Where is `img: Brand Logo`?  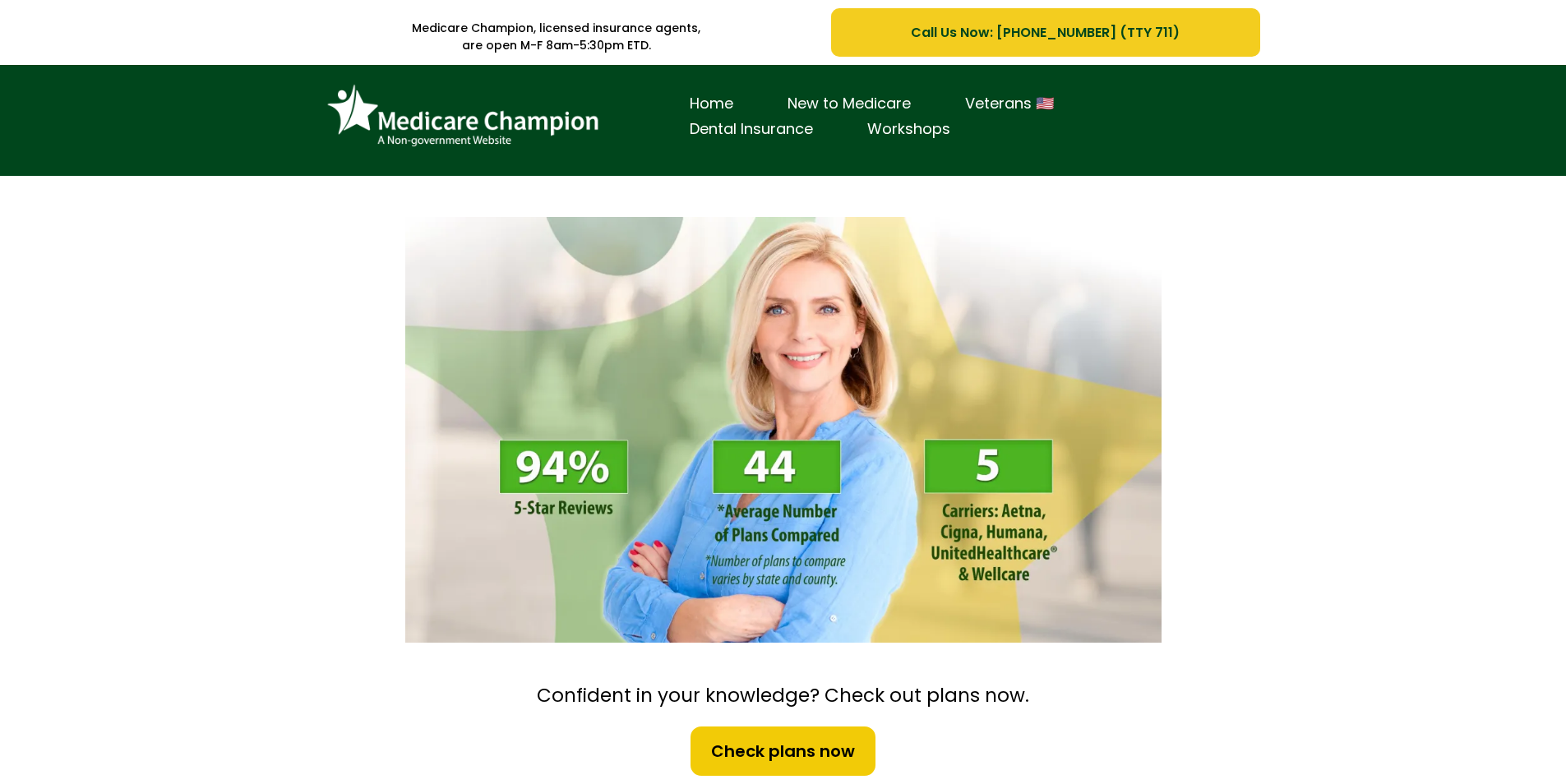 img: Brand Logo is located at coordinates (463, 116).